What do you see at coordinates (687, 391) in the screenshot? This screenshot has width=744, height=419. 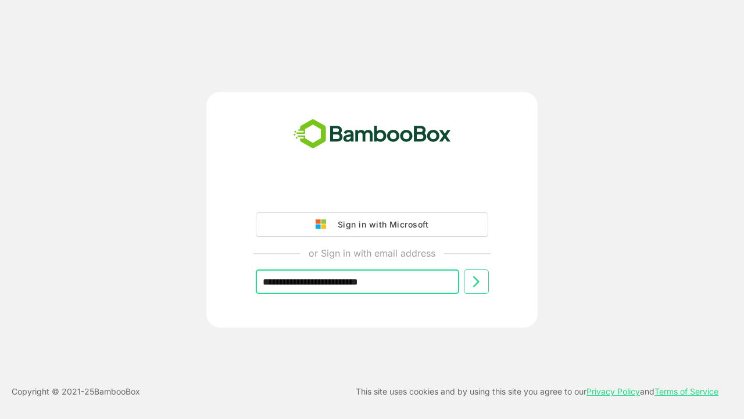 I see `a: Terms of Service` at bounding box center [687, 391].